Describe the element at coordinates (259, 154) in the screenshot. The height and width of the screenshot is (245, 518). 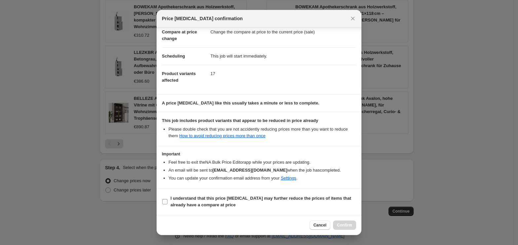
I see `h3: Important` at that location.